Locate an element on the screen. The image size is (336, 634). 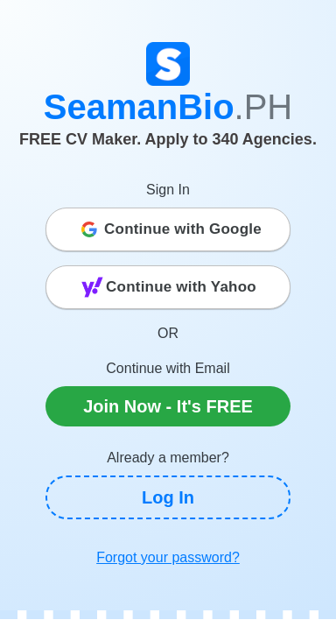
span: Continue with Yahoo is located at coordinates (181, 287).